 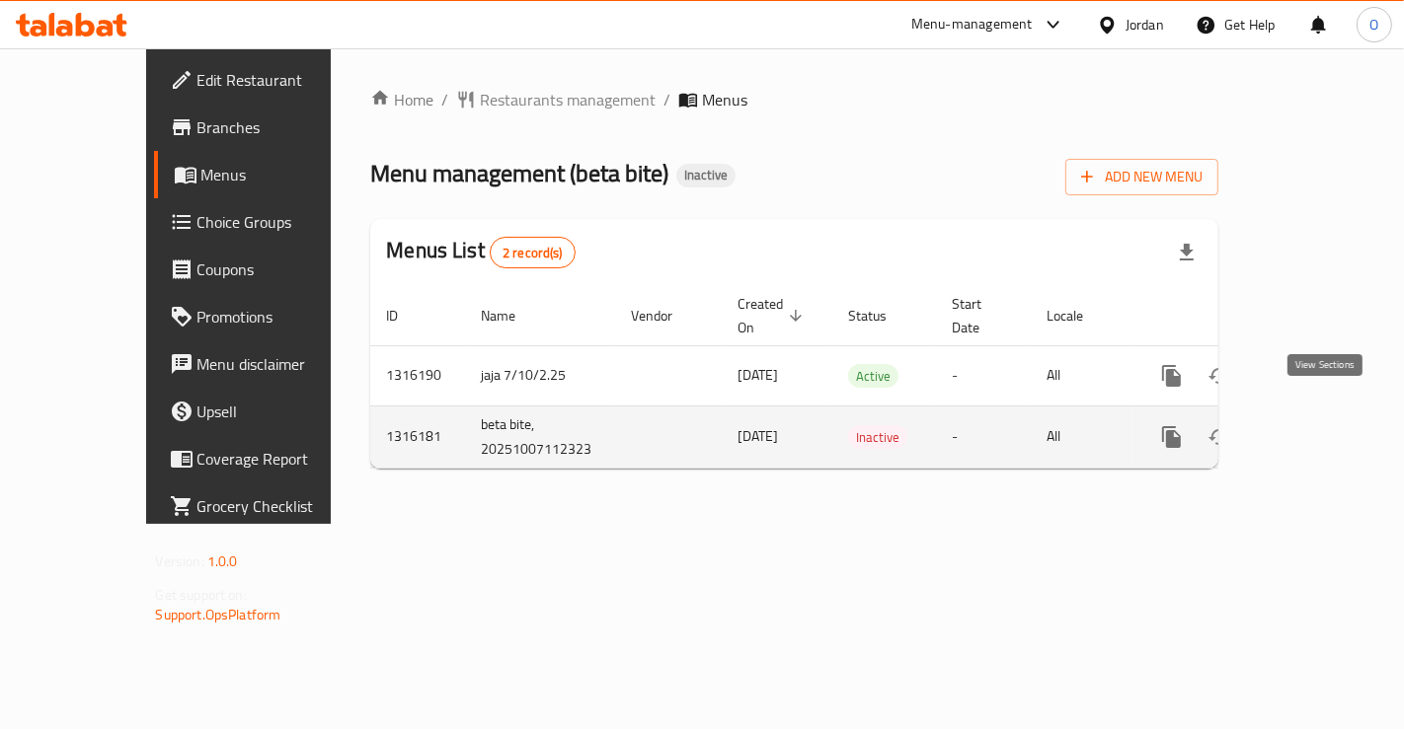 What do you see at coordinates (556, 100) in the screenshot?
I see `a: Restaurants management` at bounding box center [556, 100].